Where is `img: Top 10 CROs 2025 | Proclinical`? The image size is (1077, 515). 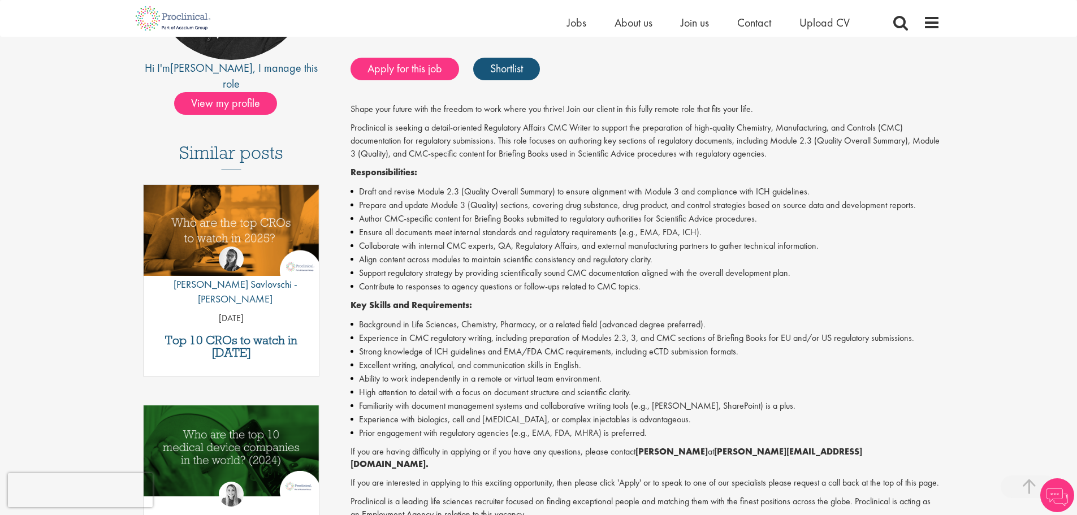
img: Top 10 CROs 2025 | Proclinical is located at coordinates (231, 230).